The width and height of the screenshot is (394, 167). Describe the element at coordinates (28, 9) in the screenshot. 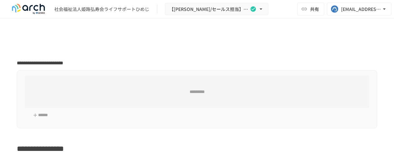

I see `img: logo-default@2x-9cf2c760.svg` at that location.